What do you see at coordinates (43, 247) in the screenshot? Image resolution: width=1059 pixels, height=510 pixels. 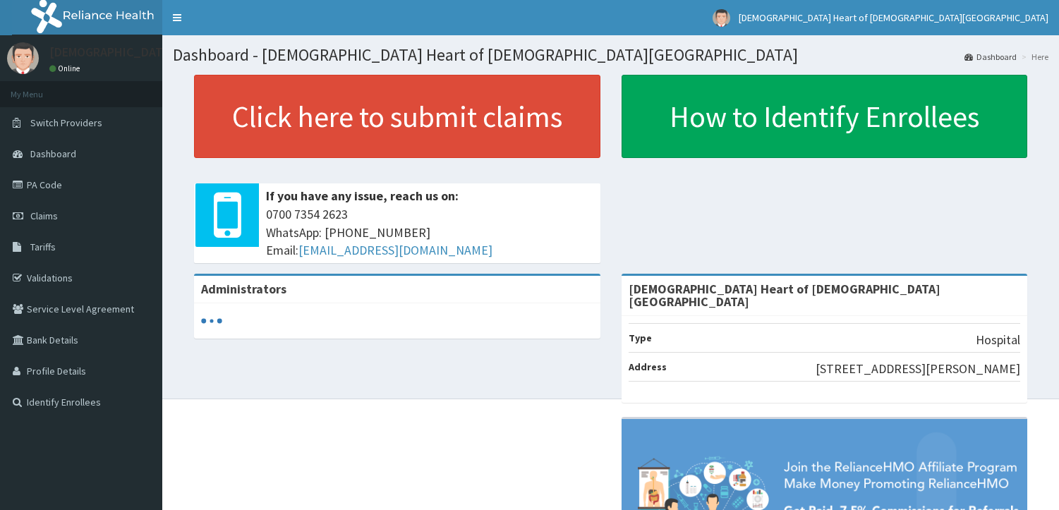 I see `span: Tariffs` at bounding box center [43, 247].